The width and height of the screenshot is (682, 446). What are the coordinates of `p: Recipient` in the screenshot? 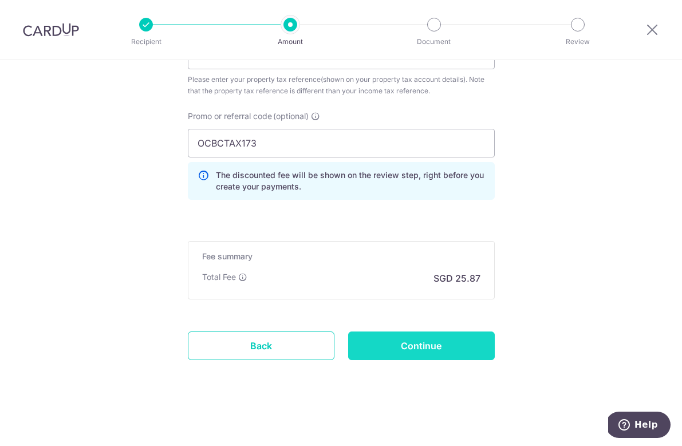 It's located at (146, 42).